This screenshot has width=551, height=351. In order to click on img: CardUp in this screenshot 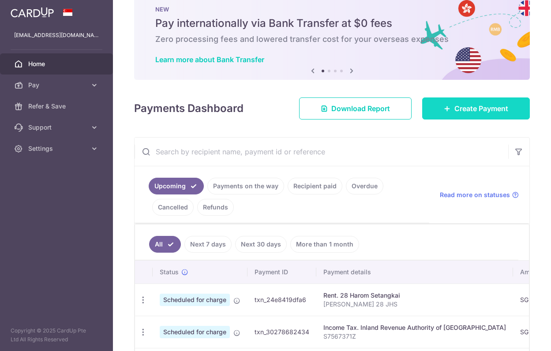, I will do `click(32, 12)`.